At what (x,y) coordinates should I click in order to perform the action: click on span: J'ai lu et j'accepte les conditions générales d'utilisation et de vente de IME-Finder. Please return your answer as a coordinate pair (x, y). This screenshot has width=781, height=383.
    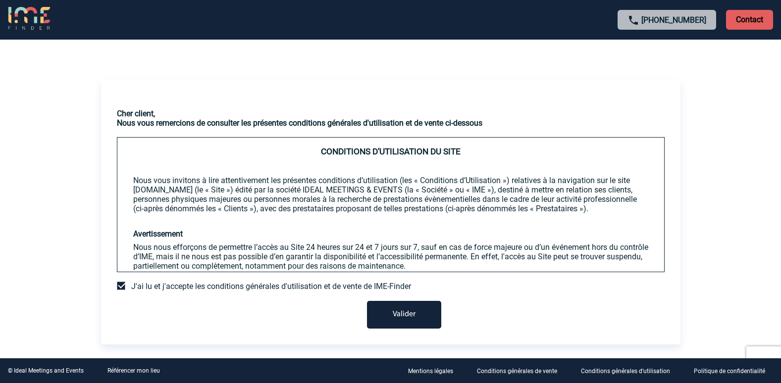
    Looking at the image, I should click on (271, 286).